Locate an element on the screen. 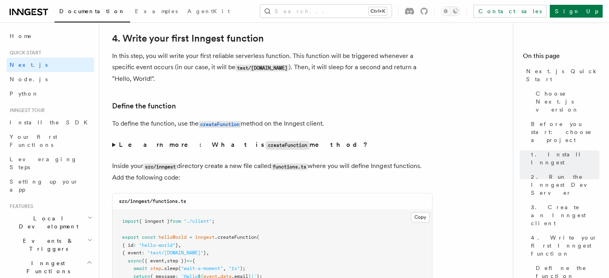  a: 2. Run the Inngest Dev Server is located at coordinates (563, 185).